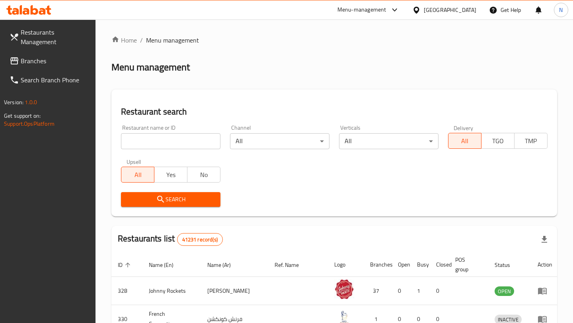 The height and width of the screenshot is (323, 573). Describe the element at coordinates (49, 80) in the screenshot. I see `a: Search Branch Phone` at that location.